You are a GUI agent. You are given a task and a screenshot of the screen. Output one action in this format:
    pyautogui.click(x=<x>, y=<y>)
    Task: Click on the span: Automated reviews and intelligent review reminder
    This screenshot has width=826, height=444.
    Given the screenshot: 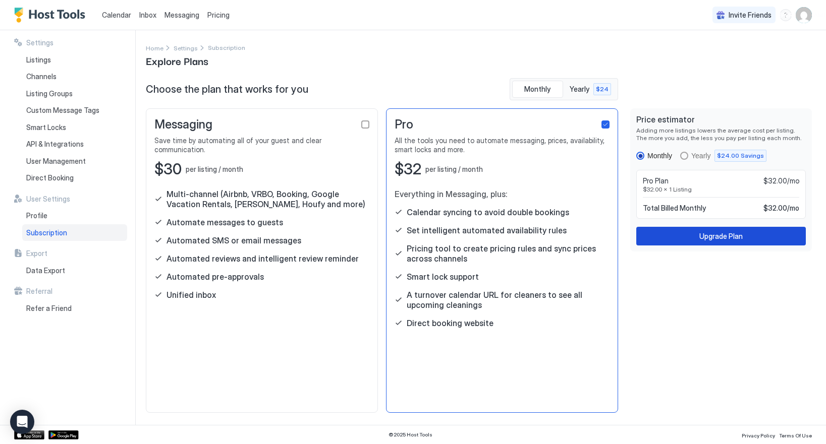 What is the action you would take?
    pyautogui.click(x=262, y=259)
    